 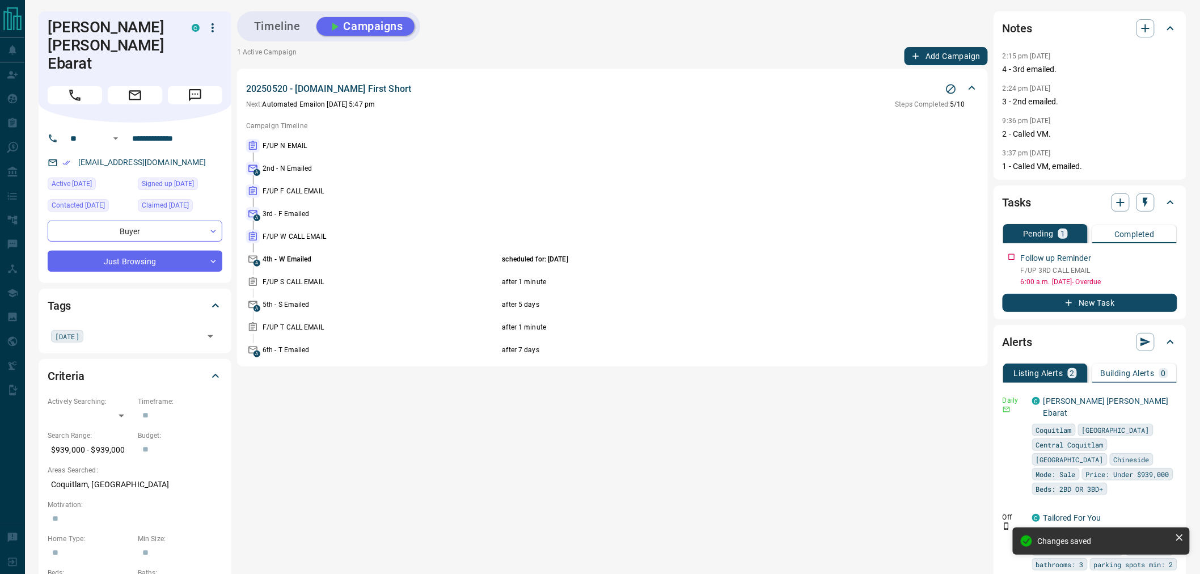 What do you see at coordinates (1056, 474) in the screenshot?
I see `span: Mode: Sale` at bounding box center [1056, 474].